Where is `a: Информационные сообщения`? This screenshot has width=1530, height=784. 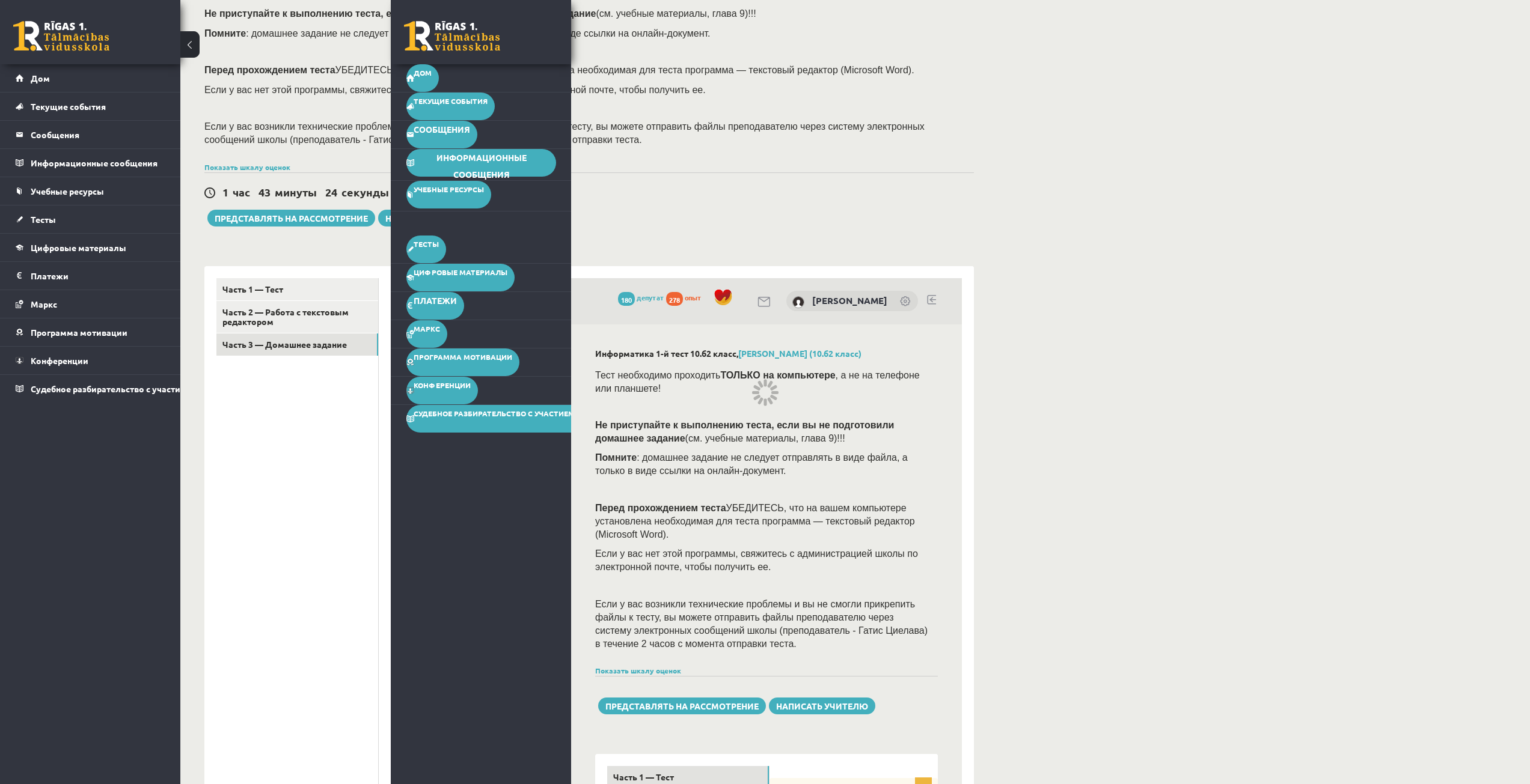 a: Информационные сообщения is located at coordinates (90, 163).